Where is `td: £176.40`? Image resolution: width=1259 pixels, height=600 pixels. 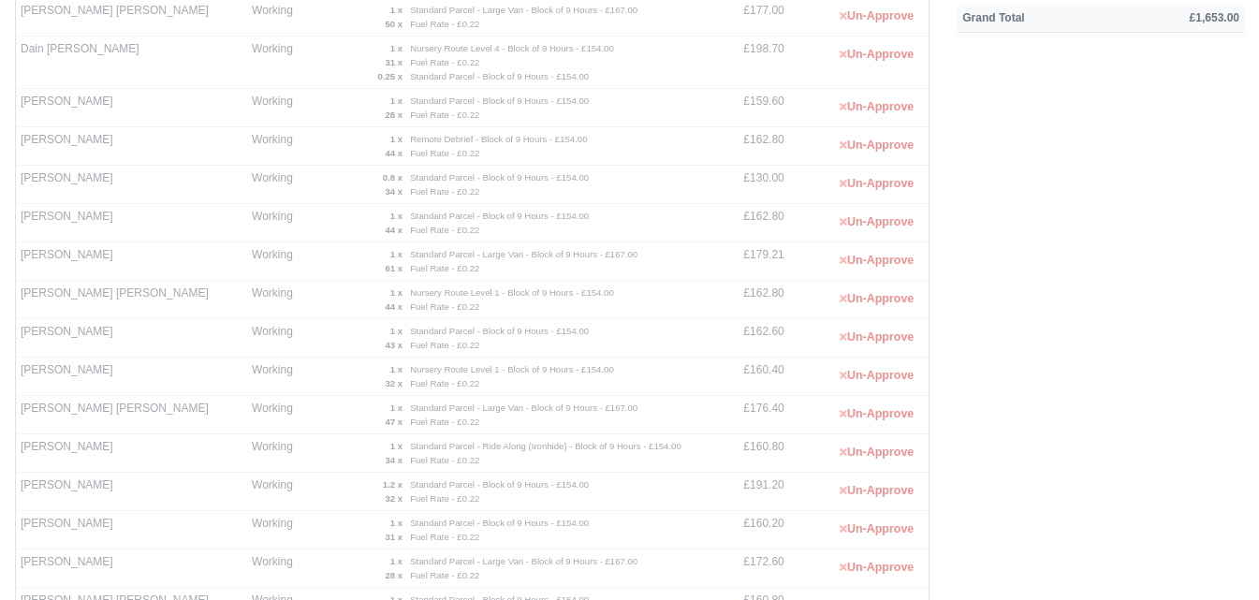 td: £176.40 is located at coordinates (746, 415).